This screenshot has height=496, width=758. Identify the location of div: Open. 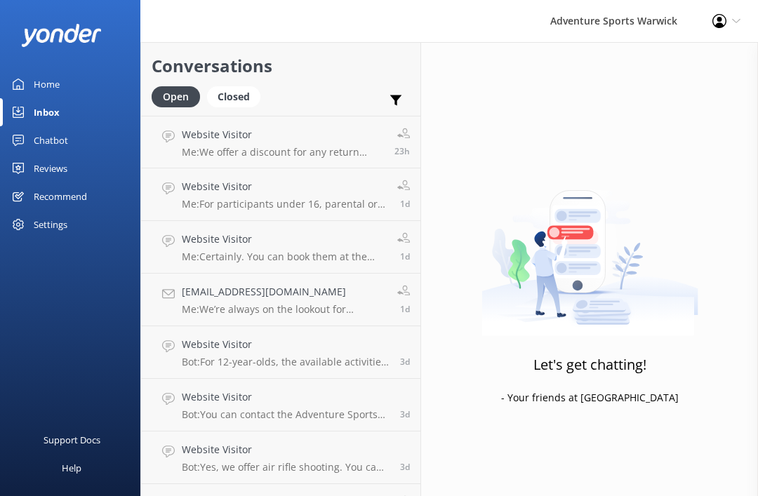
(175, 97).